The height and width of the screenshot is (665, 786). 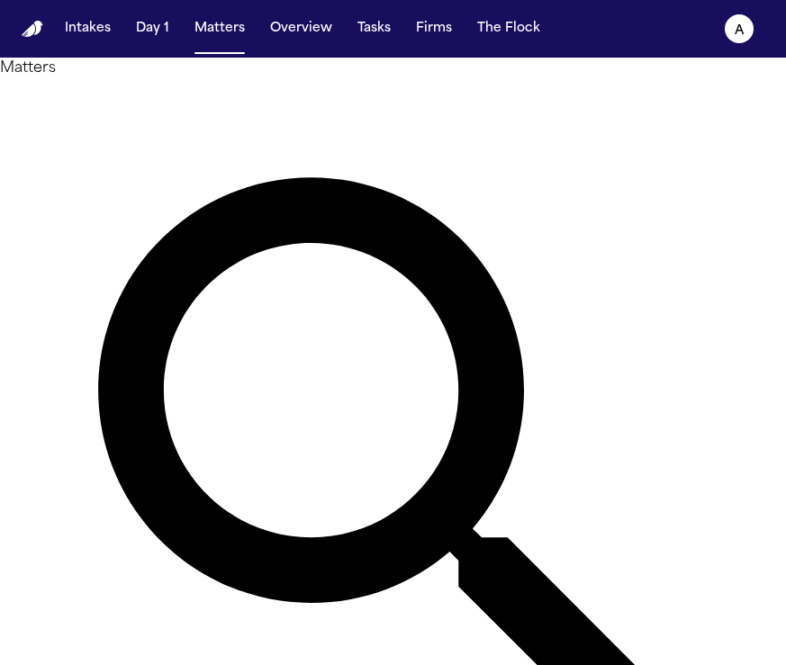 What do you see at coordinates (374, 29) in the screenshot?
I see `button: Tasks` at bounding box center [374, 29].